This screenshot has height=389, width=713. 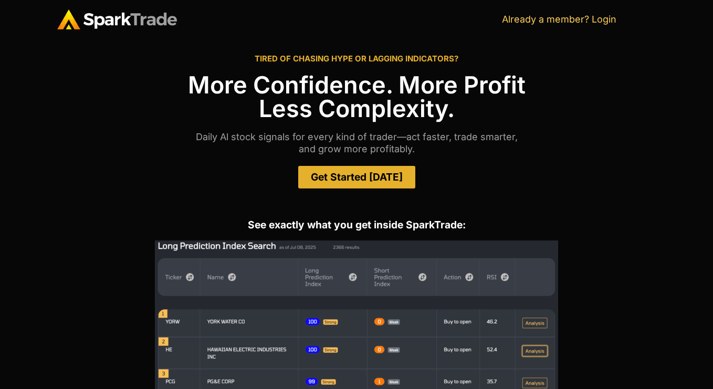 I want to click on h2: See exactly what you get inside SparkTrade:, so click(x=356, y=225).